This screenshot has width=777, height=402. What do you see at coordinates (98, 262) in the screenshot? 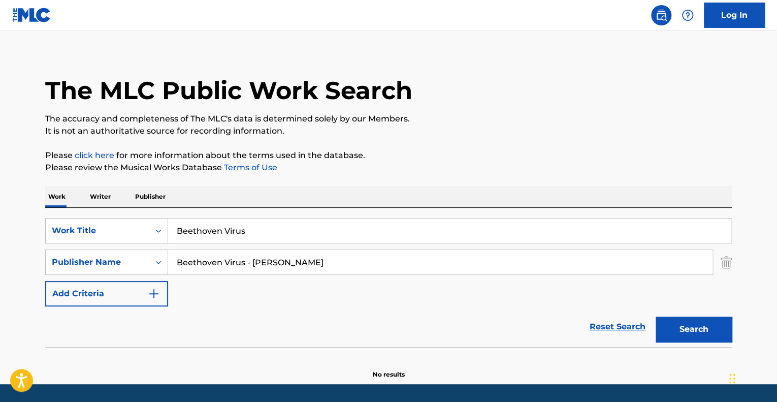
I see `div: Publisher Name` at bounding box center [98, 262].